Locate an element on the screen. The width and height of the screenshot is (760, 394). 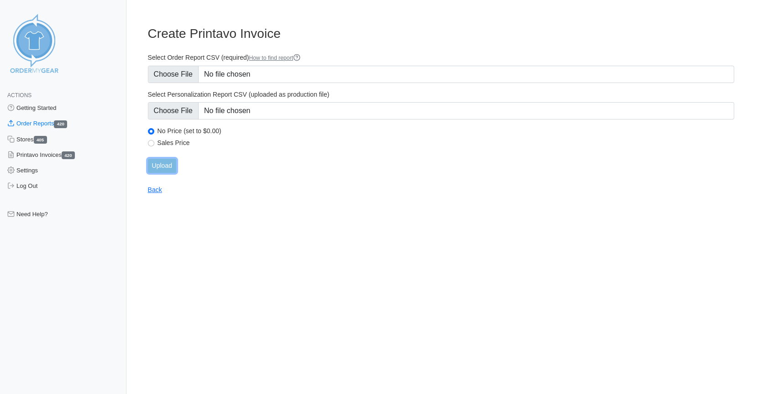
span: Actions is located at coordinates (19, 95).